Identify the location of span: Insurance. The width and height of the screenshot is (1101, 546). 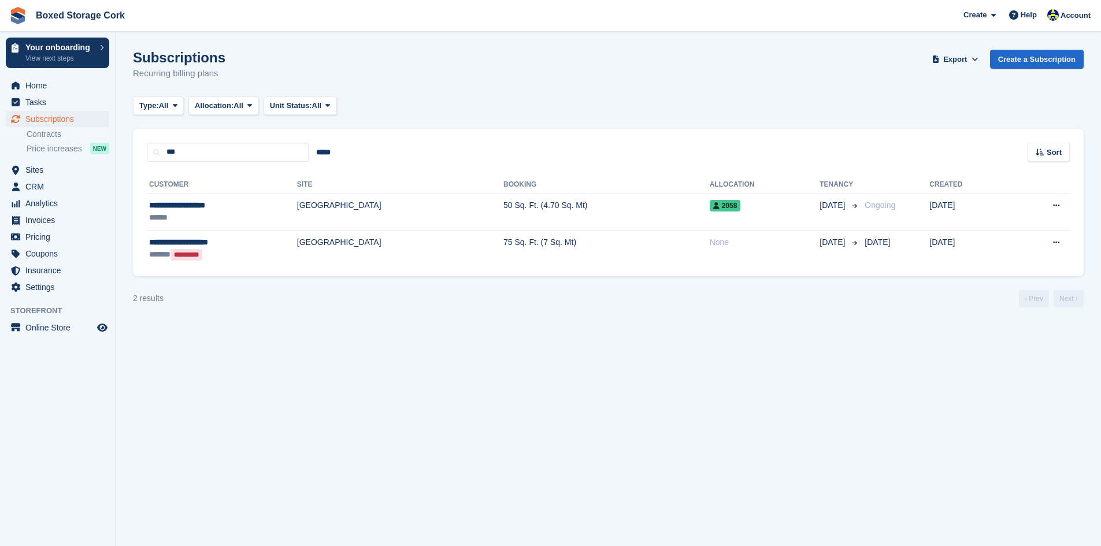
(60, 270).